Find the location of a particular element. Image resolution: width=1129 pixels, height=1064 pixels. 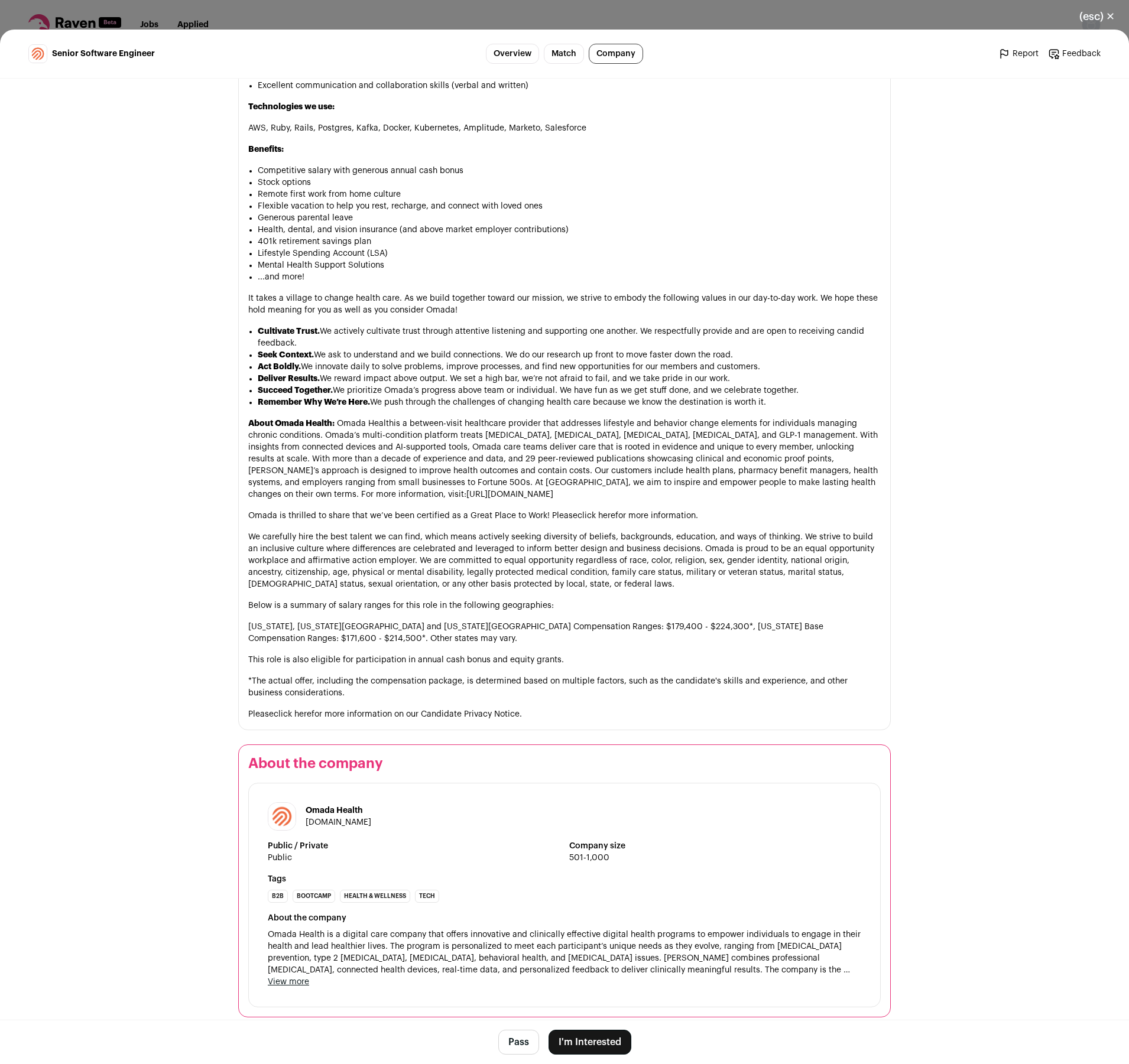

button: Close modal is located at coordinates (1097, 16).